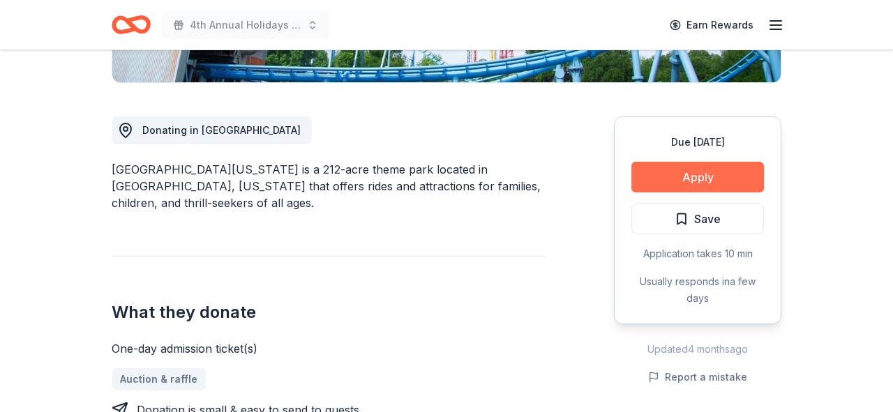  Describe the element at coordinates (698, 254) in the screenshot. I see `div: Application takes 10 min` at that location.